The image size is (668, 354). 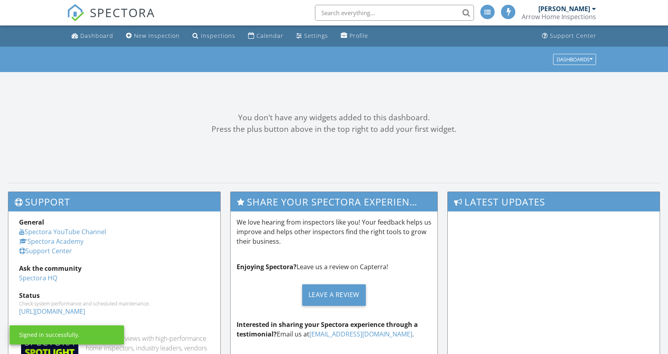 I want to click on div: Settings, so click(x=316, y=35).